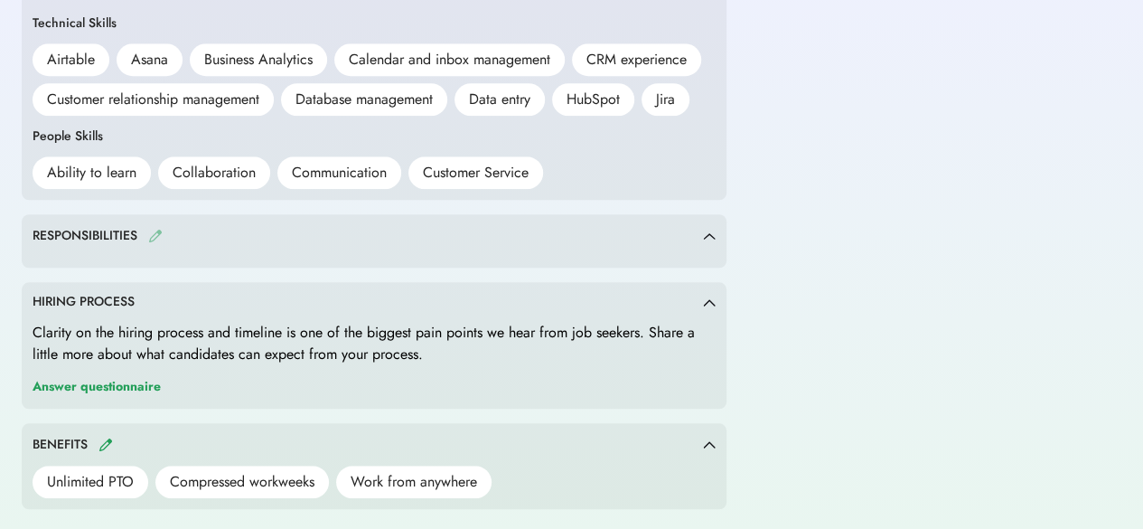 This screenshot has width=1143, height=529. What do you see at coordinates (374, 343) in the screenshot?
I see `div: Clarity on the hiring process and timeline is one of the biggest pain points we hear from job see...` at bounding box center [374, 343].